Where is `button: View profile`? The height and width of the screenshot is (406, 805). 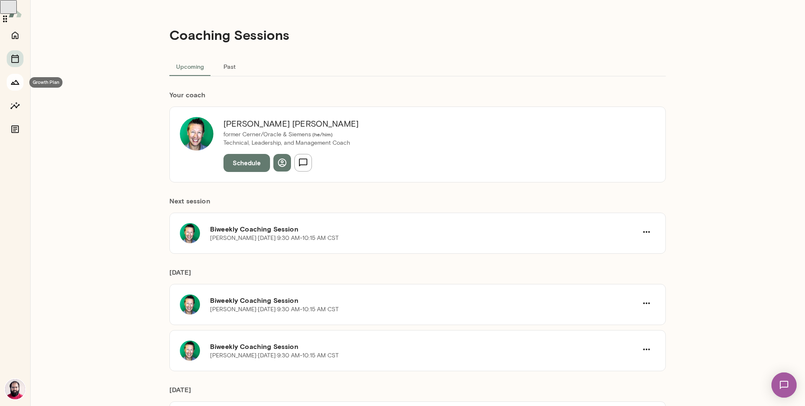 button: View profile is located at coordinates (282, 163).